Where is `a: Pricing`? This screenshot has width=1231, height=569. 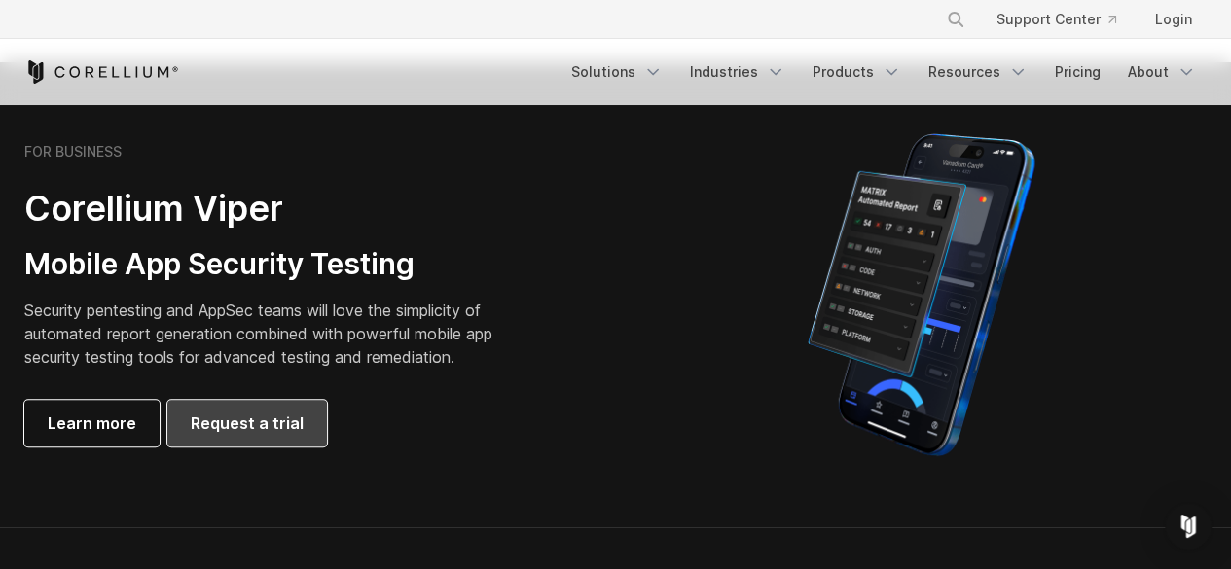 a: Pricing is located at coordinates (1077, 72).